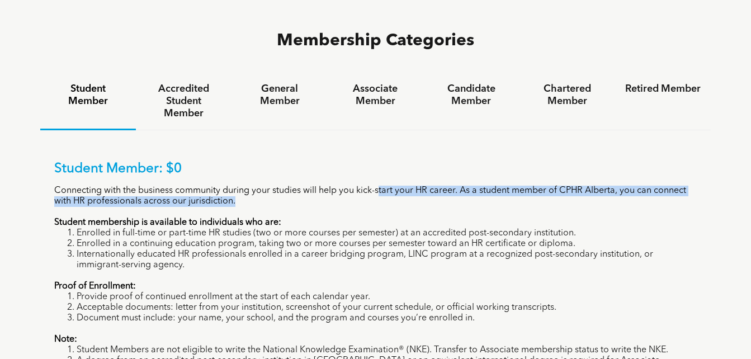 The height and width of the screenshot is (359, 751). I want to click on li: Student Members are not eligible to write the National Knowledge Examination® (NKE). Transfer to ..., so click(387, 350).